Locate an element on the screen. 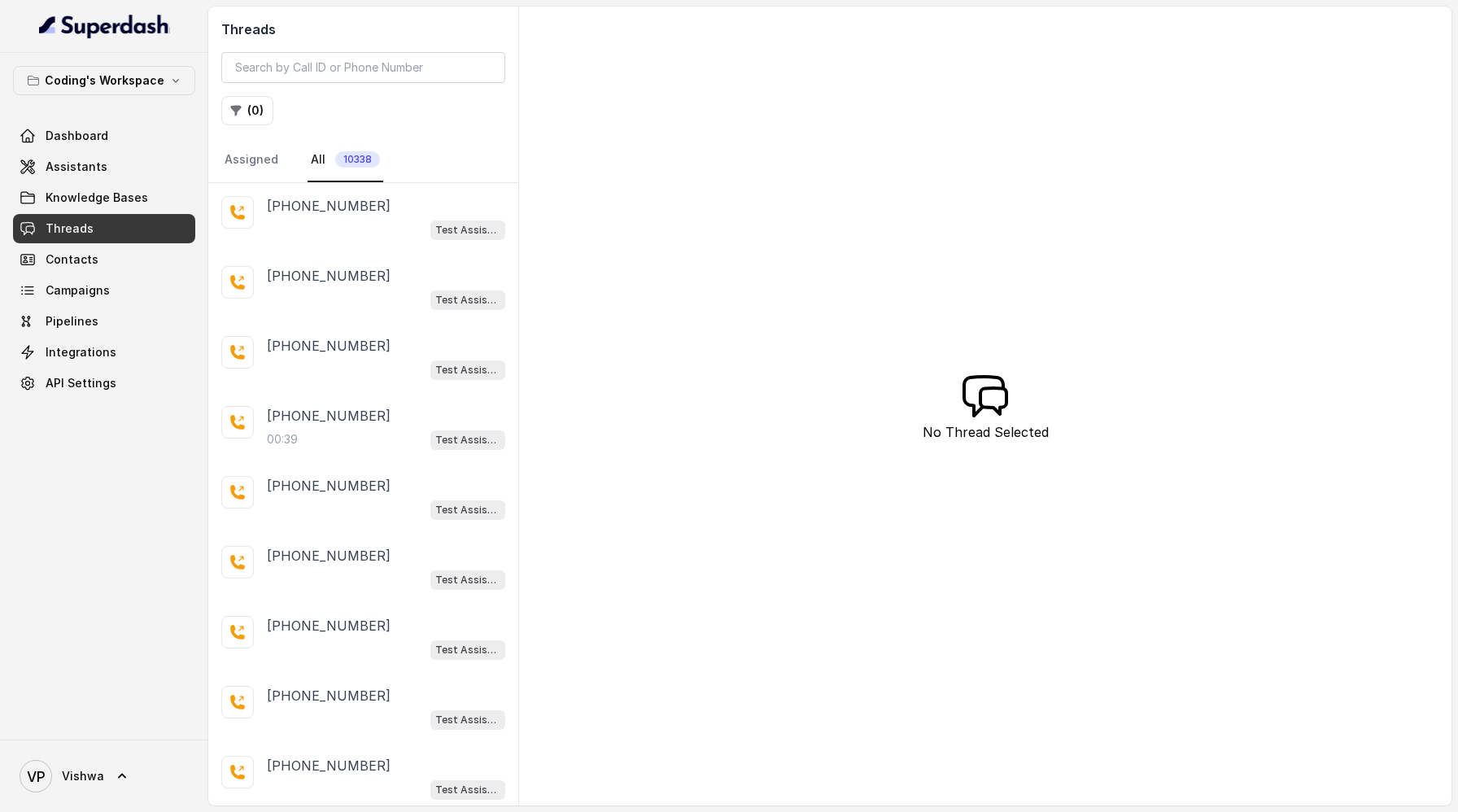  a: Assigned is located at coordinates (252, 160).